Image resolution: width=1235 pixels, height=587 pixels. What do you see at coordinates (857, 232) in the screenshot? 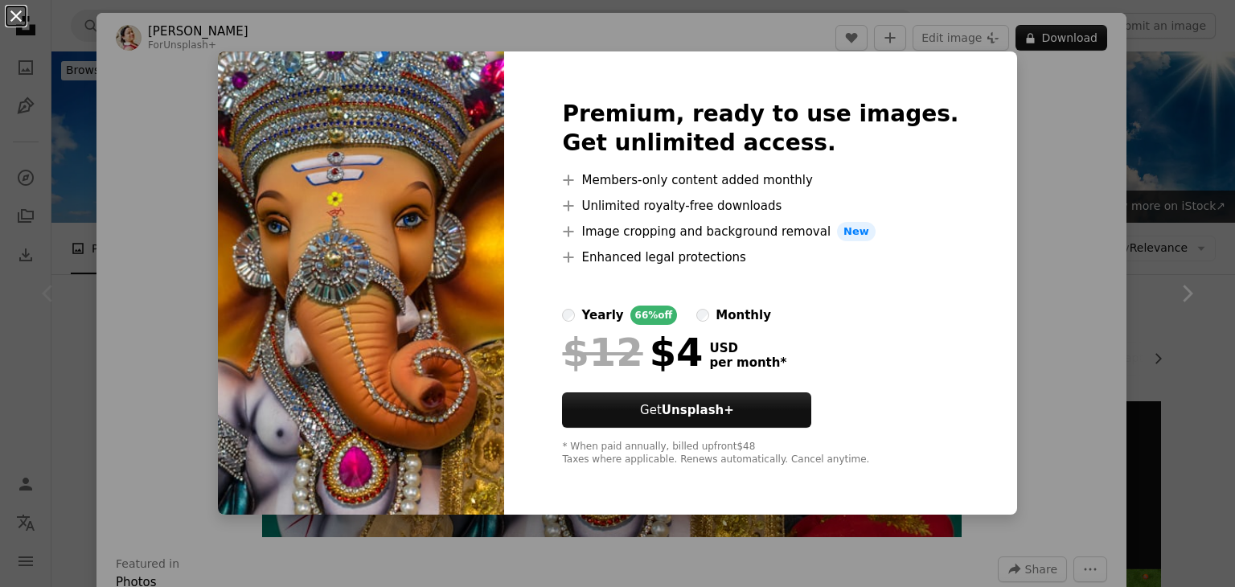
I see `span: New` at bounding box center [857, 232].